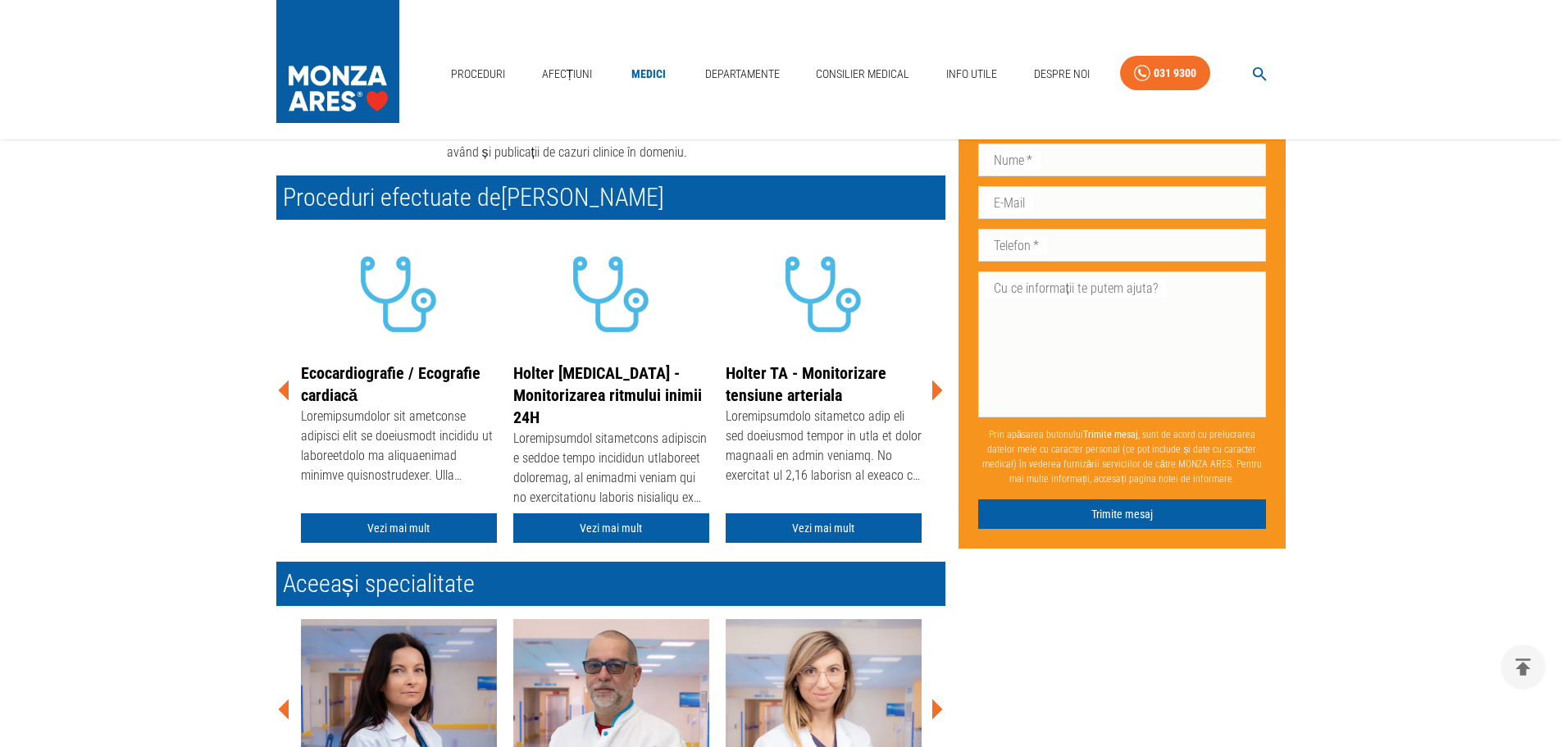 The height and width of the screenshot is (747, 1562). I want to click on a: Proceduri, so click(478, 74).